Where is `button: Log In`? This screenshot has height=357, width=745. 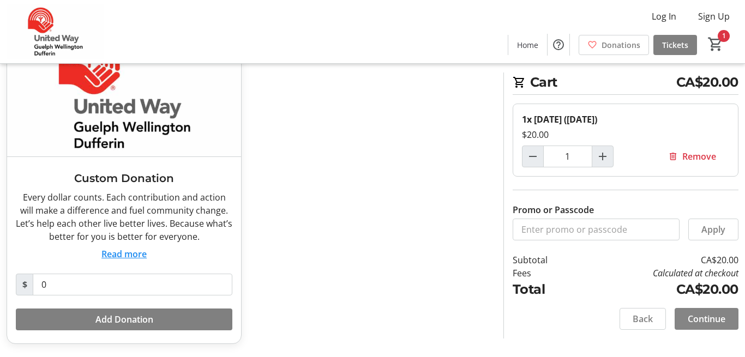 button: Log In is located at coordinates (664, 16).